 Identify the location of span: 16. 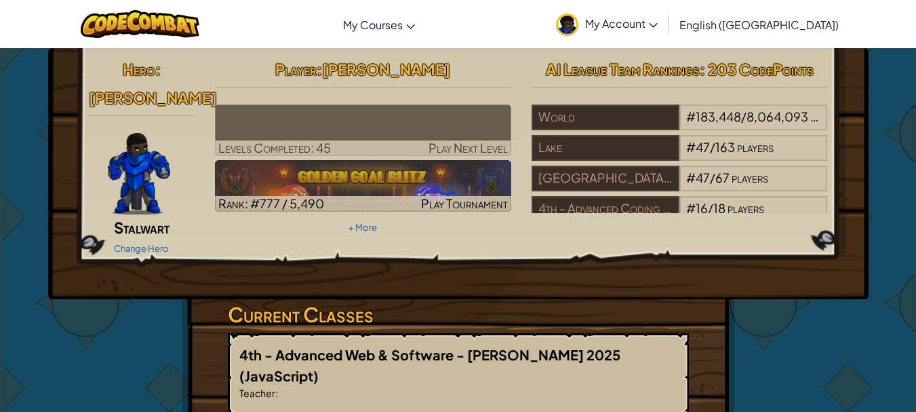
(702, 208).